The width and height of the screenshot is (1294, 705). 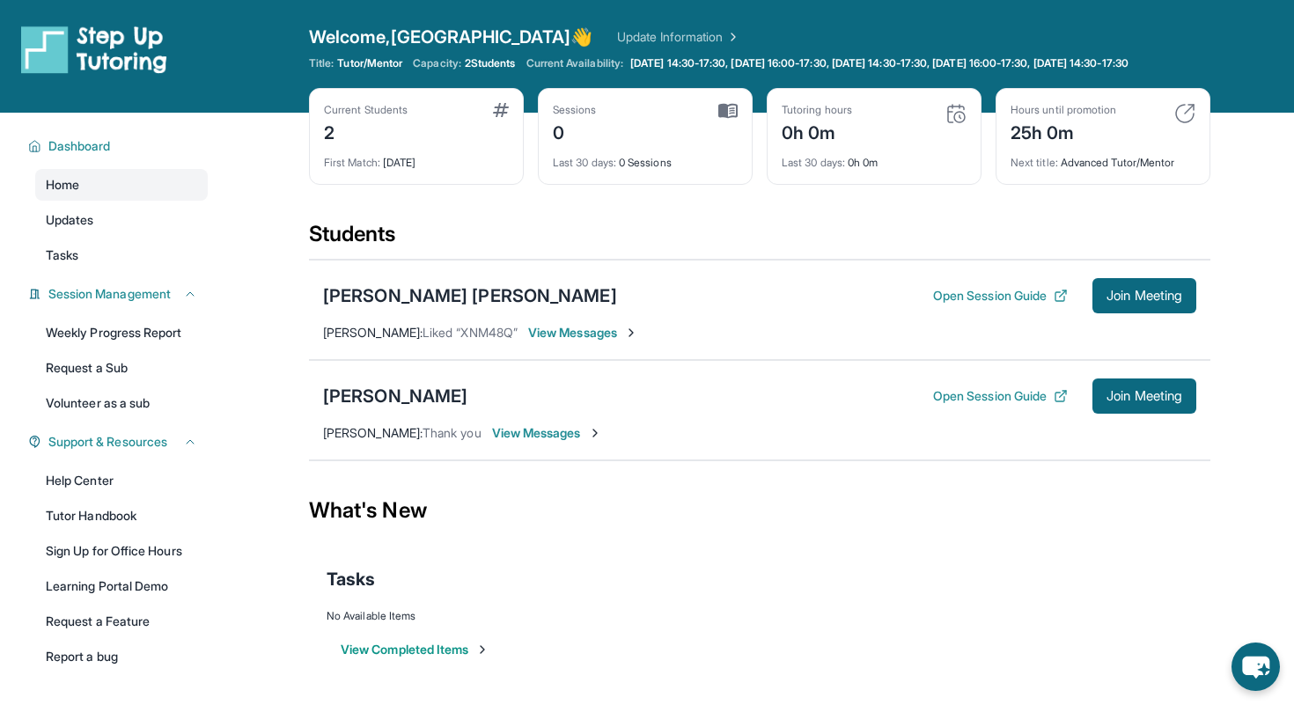 I want to click on div: Students, so click(x=759, y=239).